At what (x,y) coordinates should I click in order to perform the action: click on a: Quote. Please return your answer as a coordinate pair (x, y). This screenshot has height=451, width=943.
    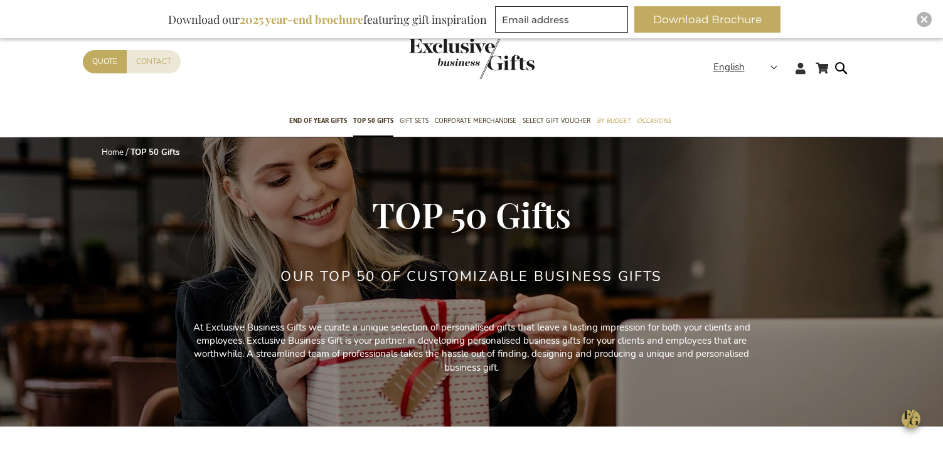
    Looking at the image, I should click on (105, 62).